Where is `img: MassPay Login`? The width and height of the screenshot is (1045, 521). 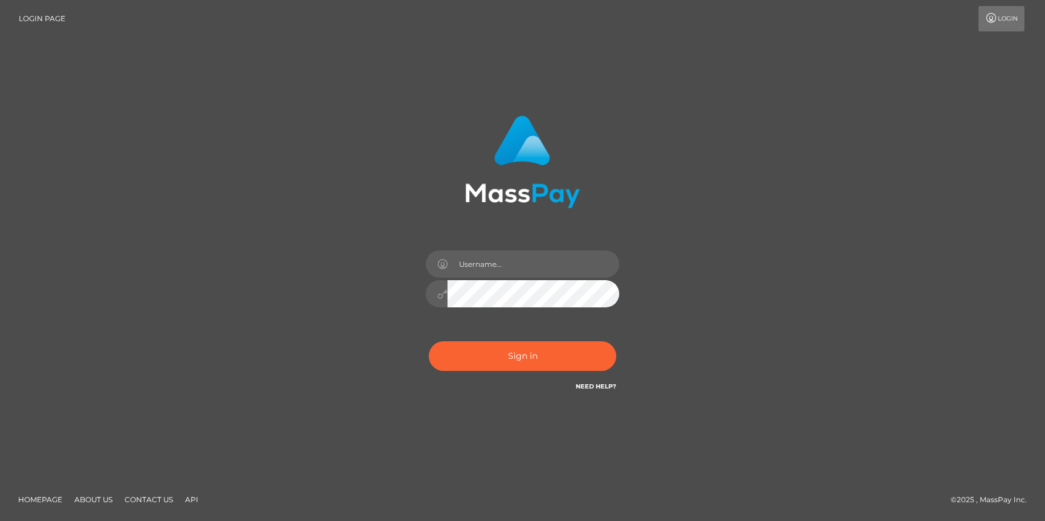
img: MassPay Login is located at coordinates (523, 162).